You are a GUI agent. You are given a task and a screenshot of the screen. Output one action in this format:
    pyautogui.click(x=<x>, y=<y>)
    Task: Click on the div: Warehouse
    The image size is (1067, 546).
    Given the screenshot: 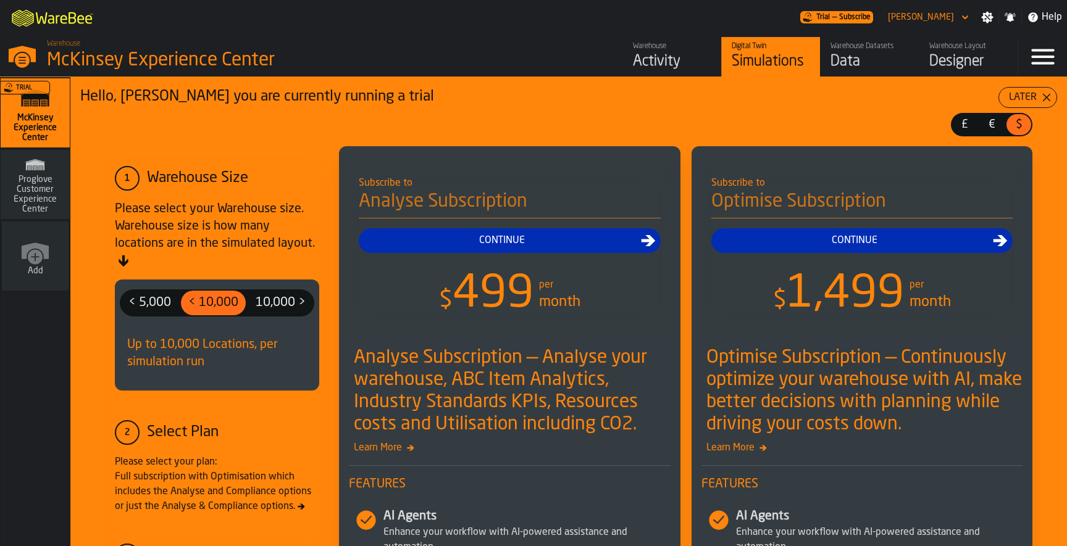 What is the action you would take?
    pyautogui.click(x=672, y=46)
    